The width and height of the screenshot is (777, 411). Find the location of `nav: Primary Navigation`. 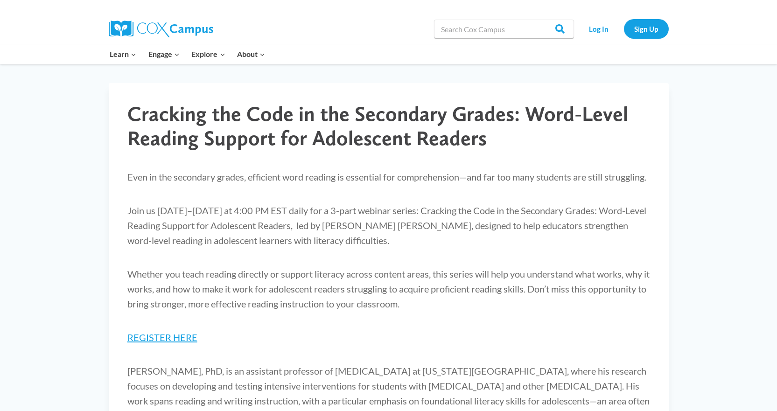

nav: Primary Navigation is located at coordinates (188, 54).